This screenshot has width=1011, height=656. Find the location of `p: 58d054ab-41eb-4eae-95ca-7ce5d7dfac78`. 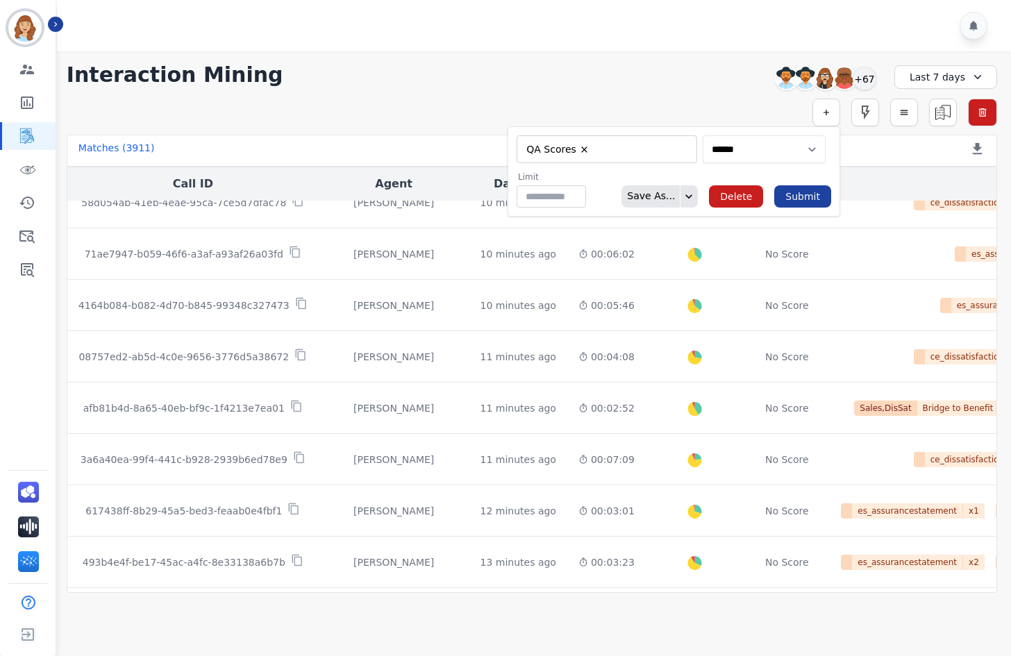

p: 58d054ab-41eb-4eae-95ca-7ce5d7dfac78 is located at coordinates (183, 203).